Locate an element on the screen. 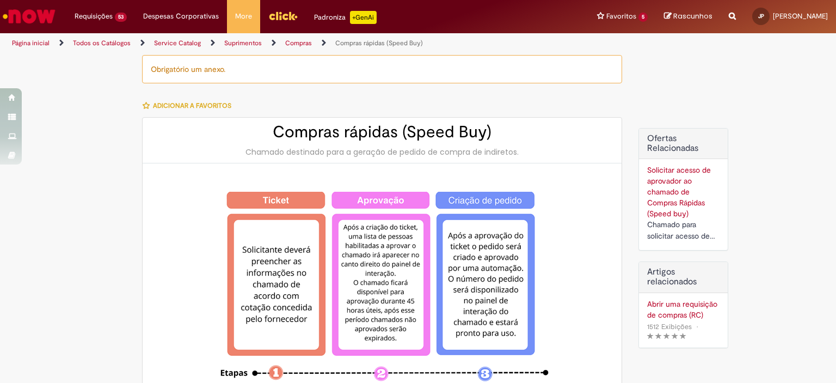 This screenshot has height=383, width=836. h2: Ofertas Relacionadas is located at coordinates (683, 143).